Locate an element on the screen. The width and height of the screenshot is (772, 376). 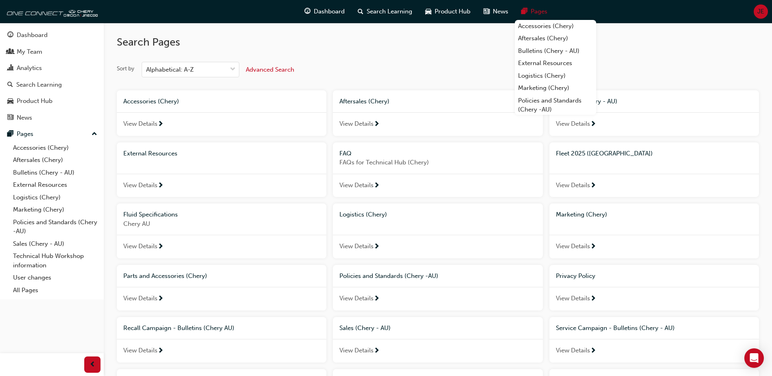
a: Logistics (Chery)View Details is located at coordinates (438, 231).